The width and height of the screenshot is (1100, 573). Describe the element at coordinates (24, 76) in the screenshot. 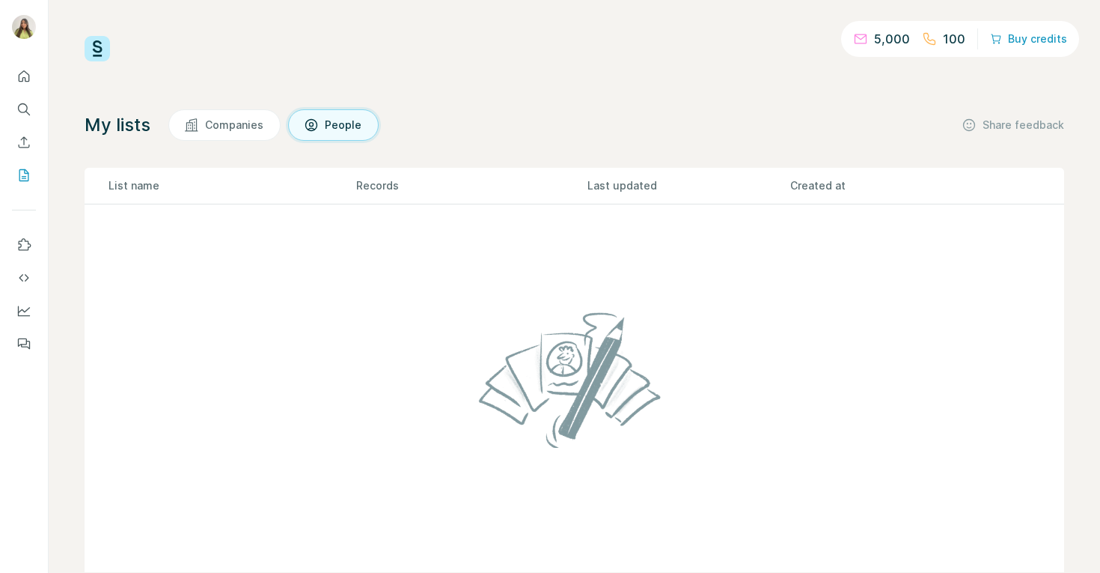

I see `button: Quick start` at that location.